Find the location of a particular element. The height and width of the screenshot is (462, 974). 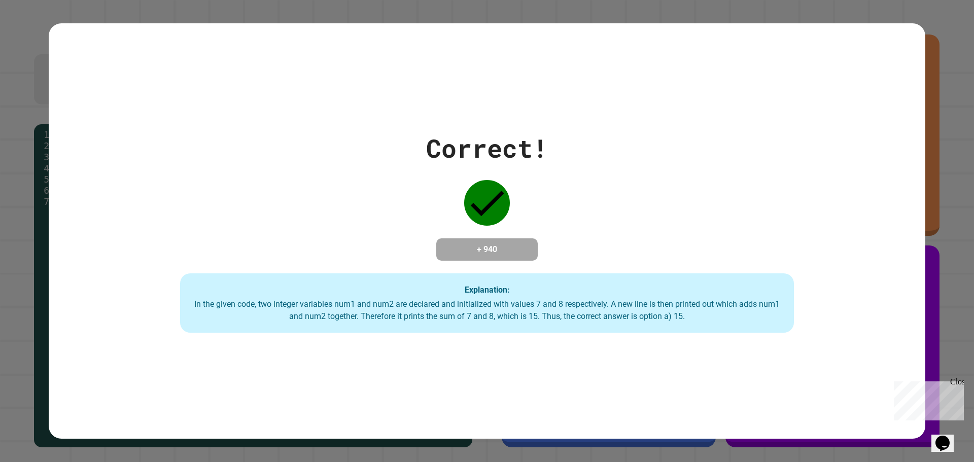

strong: Explanation: is located at coordinates (487, 289).